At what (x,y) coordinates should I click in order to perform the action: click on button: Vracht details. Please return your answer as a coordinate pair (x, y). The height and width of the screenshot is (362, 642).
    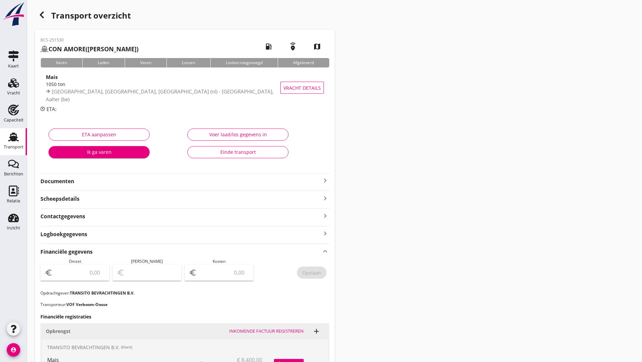
    Looking at the image, I should click on (302, 88).